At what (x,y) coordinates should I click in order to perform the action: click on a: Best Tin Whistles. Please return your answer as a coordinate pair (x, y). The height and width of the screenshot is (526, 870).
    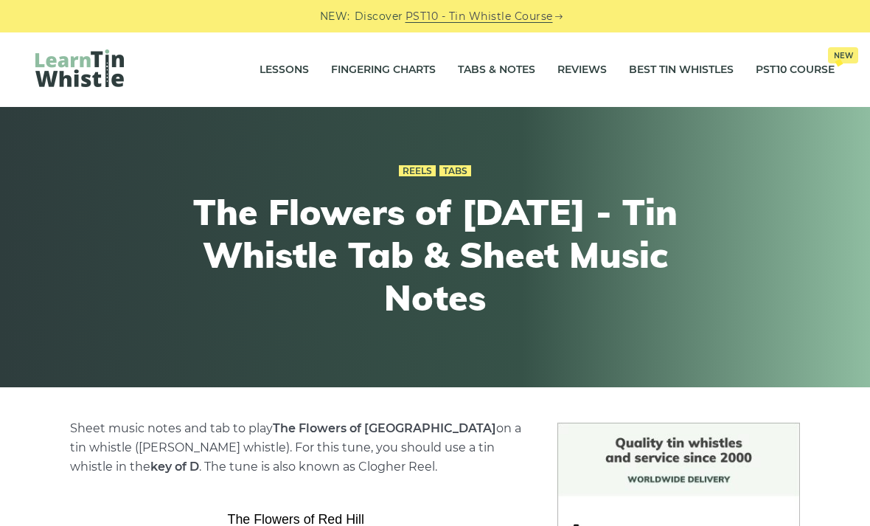
    Looking at the image, I should click on (681, 70).